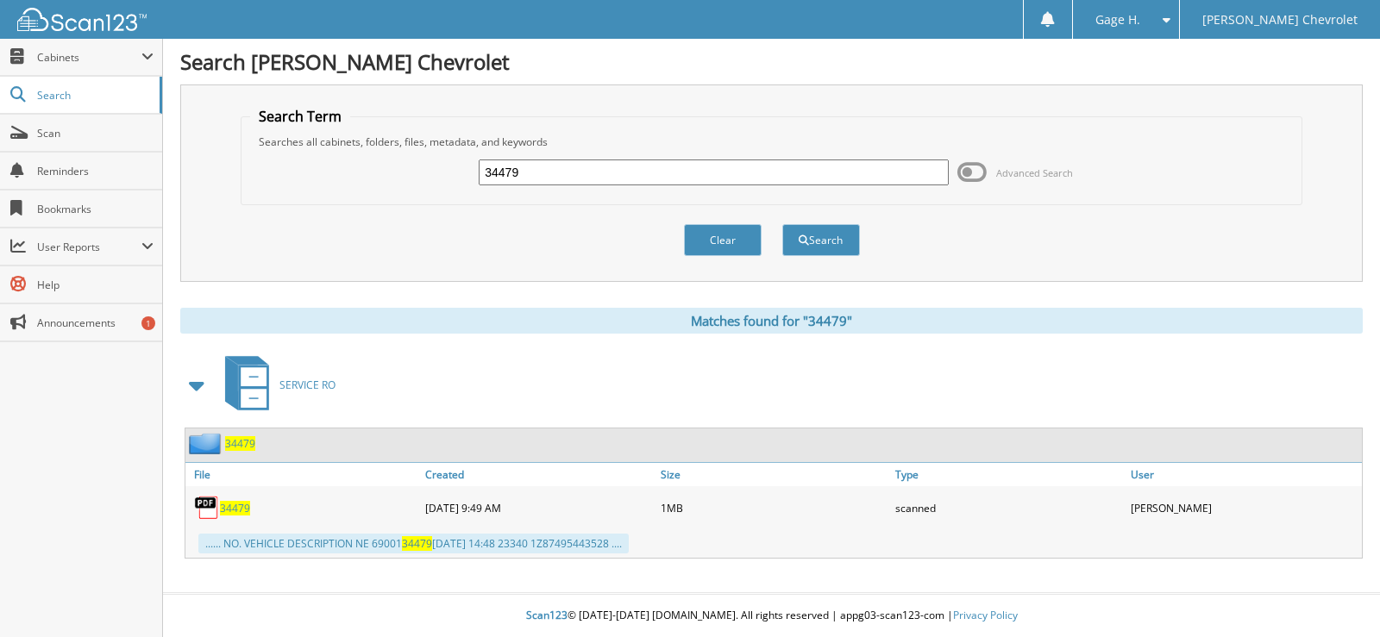 This screenshot has height=637, width=1380. I want to click on a: Type, so click(1008, 474).